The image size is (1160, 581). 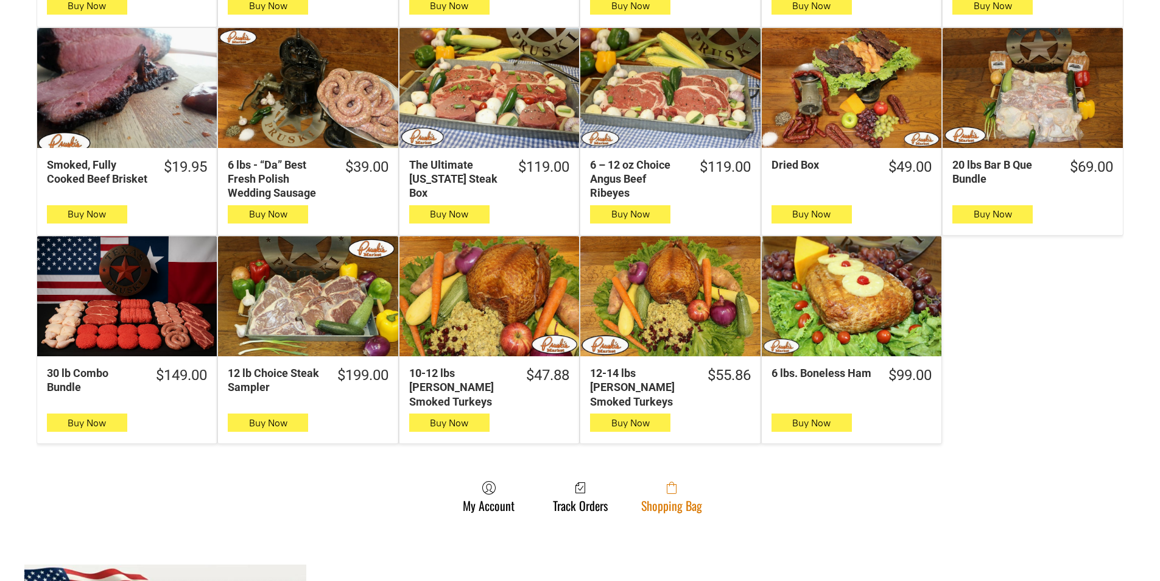 I want to click on a: 10-12 lbs Pruski&#39;s Smoked Turkeys, so click(x=489, y=296).